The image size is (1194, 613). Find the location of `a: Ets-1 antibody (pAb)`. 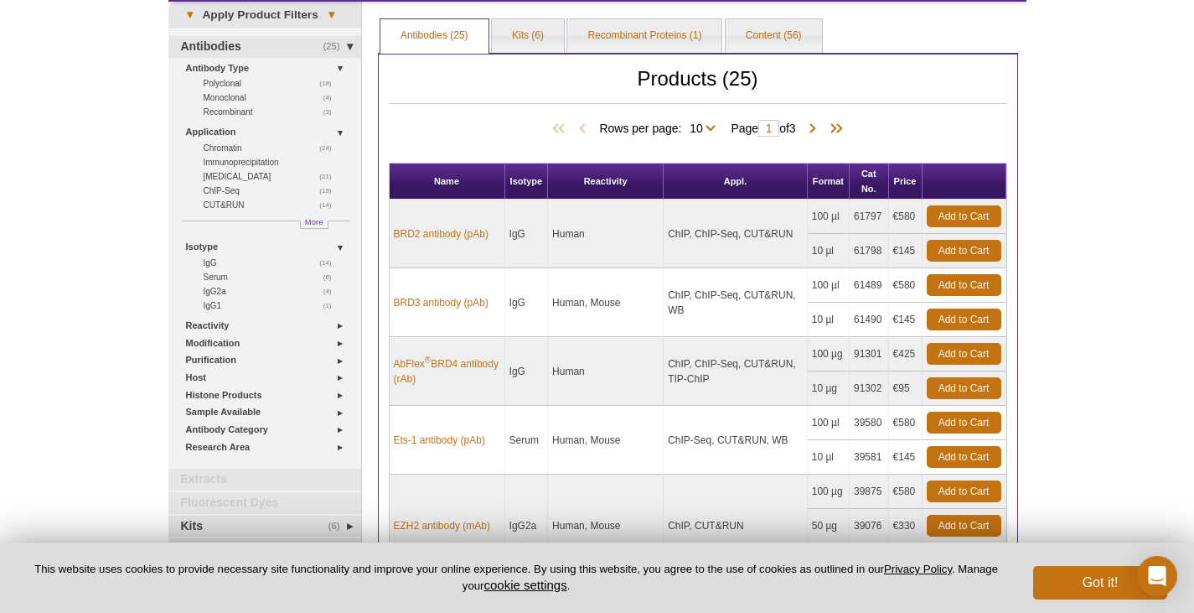

a: Ets-1 antibody (pAb) is located at coordinates (439, 440).